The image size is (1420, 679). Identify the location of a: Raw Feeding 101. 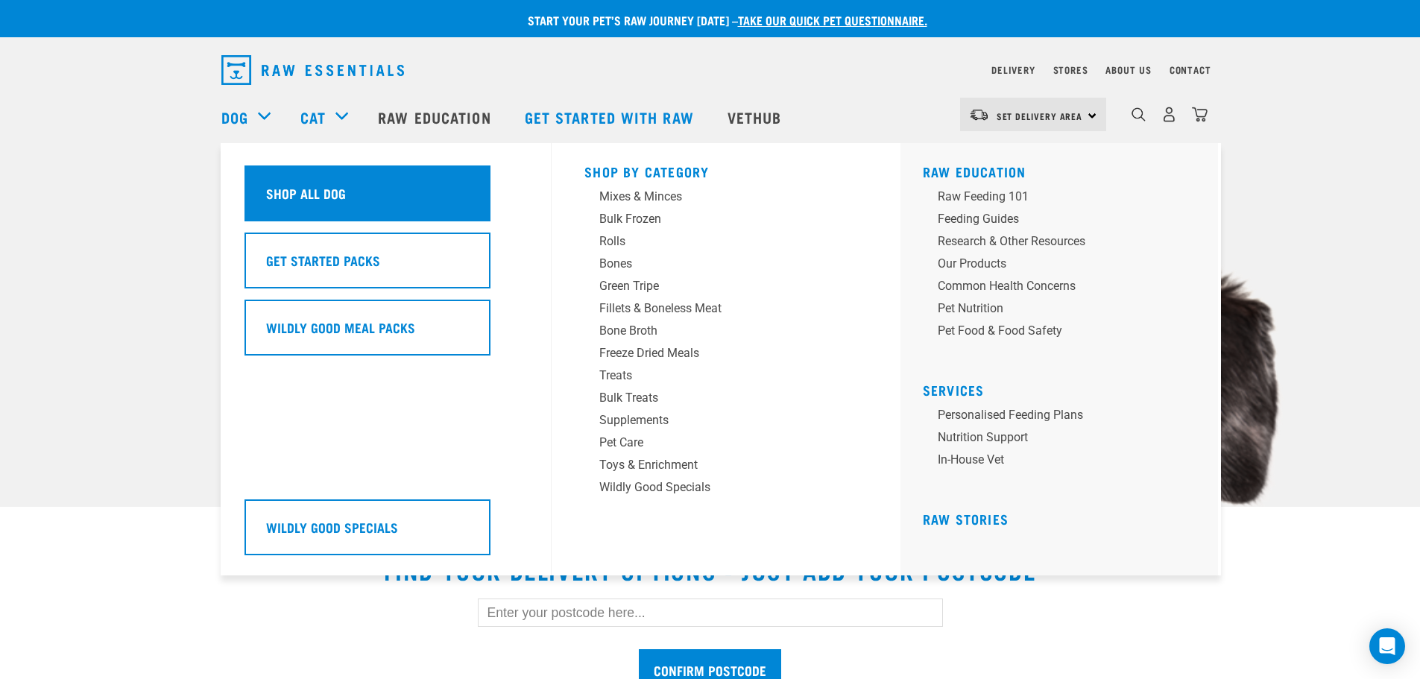
(1065, 199).